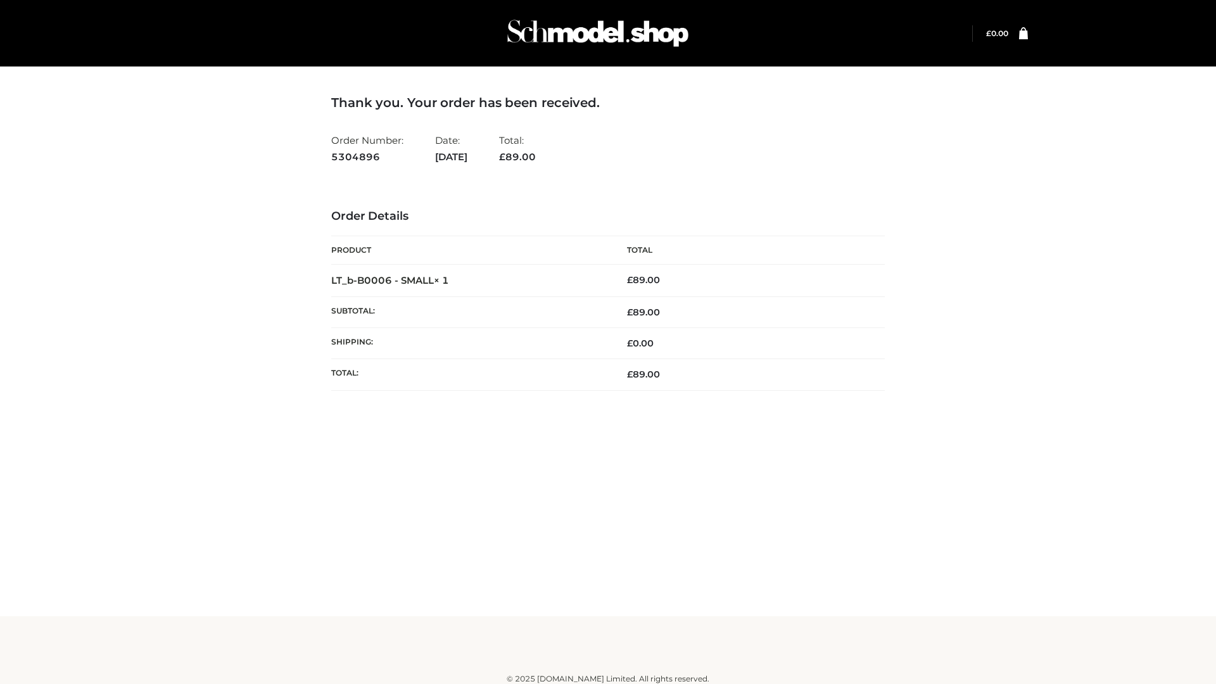  Describe the element at coordinates (441, 280) in the screenshot. I see `strong: × 1` at that location.